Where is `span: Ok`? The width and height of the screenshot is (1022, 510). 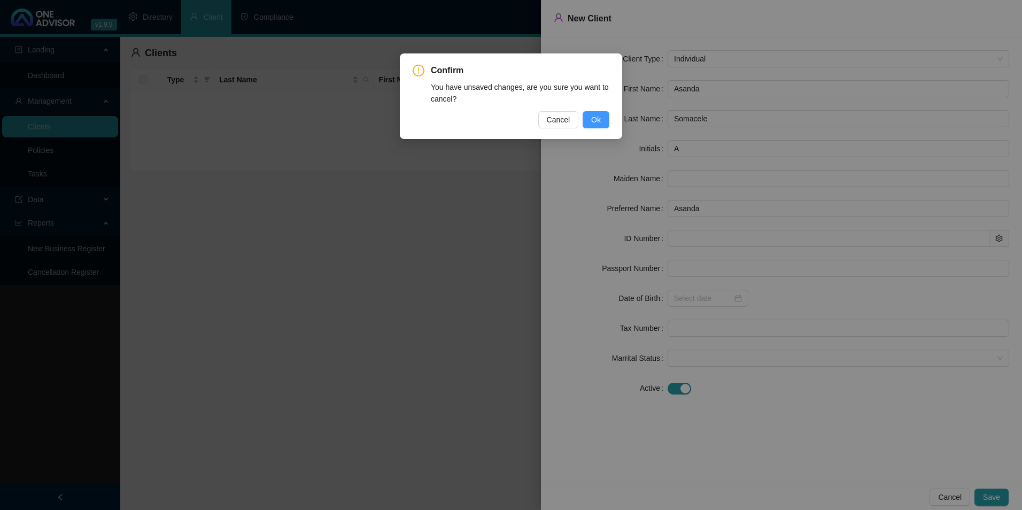 span: Ok is located at coordinates (596, 120).